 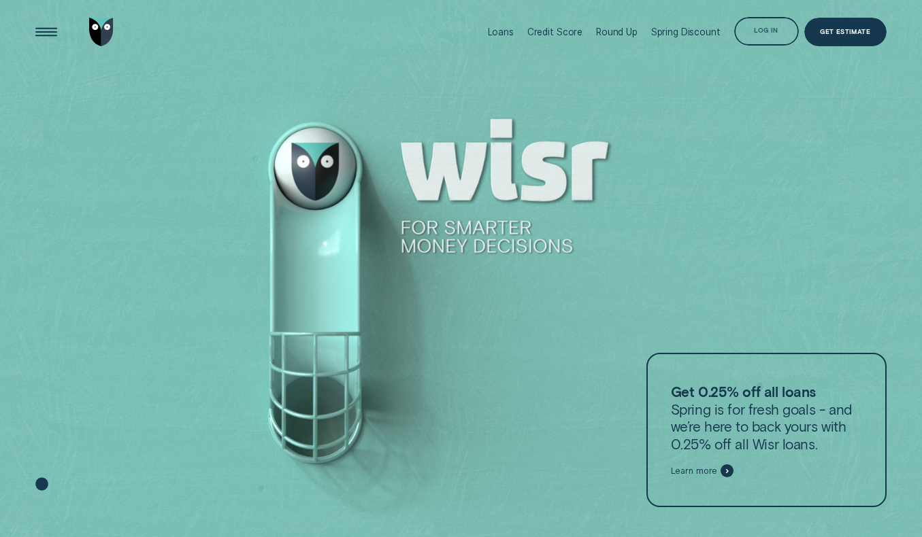 I want to click on div: Spring Discount, so click(x=686, y=32).